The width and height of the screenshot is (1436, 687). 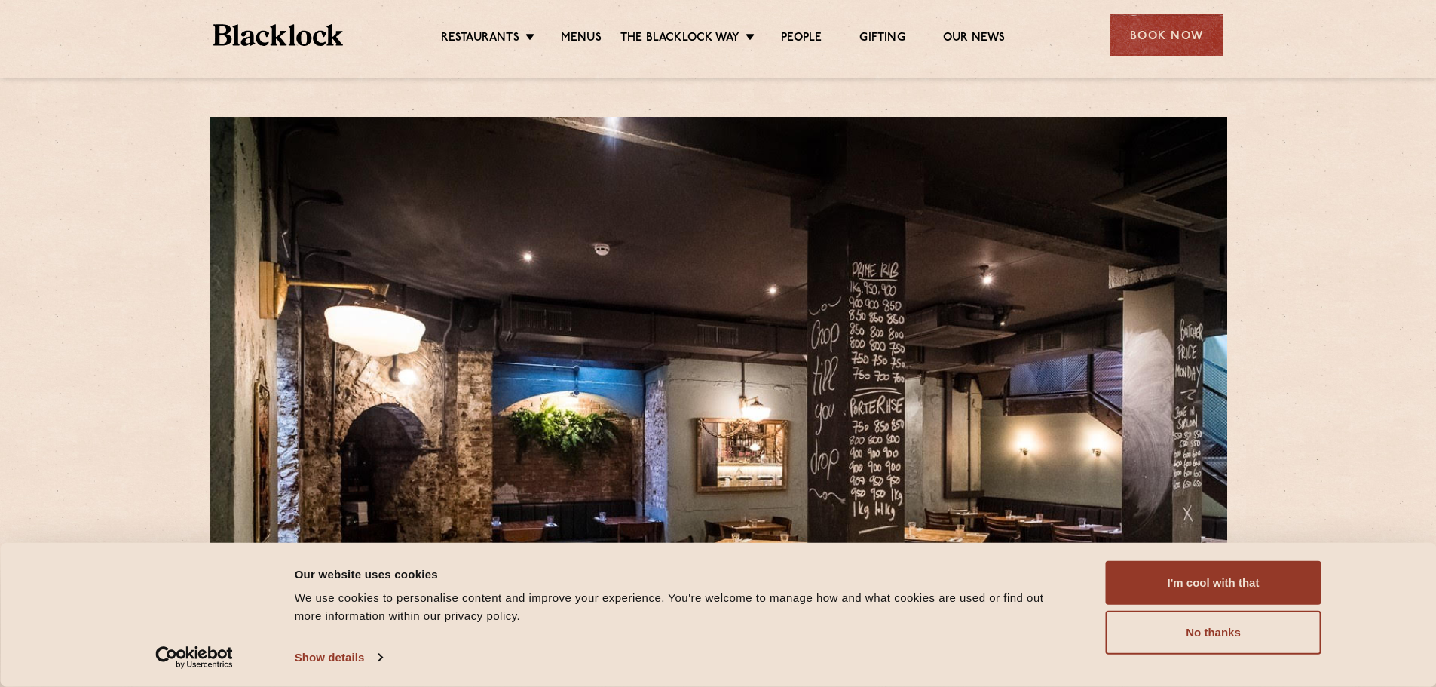 I want to click on div: Book Now, so click(x=1167, y=35).